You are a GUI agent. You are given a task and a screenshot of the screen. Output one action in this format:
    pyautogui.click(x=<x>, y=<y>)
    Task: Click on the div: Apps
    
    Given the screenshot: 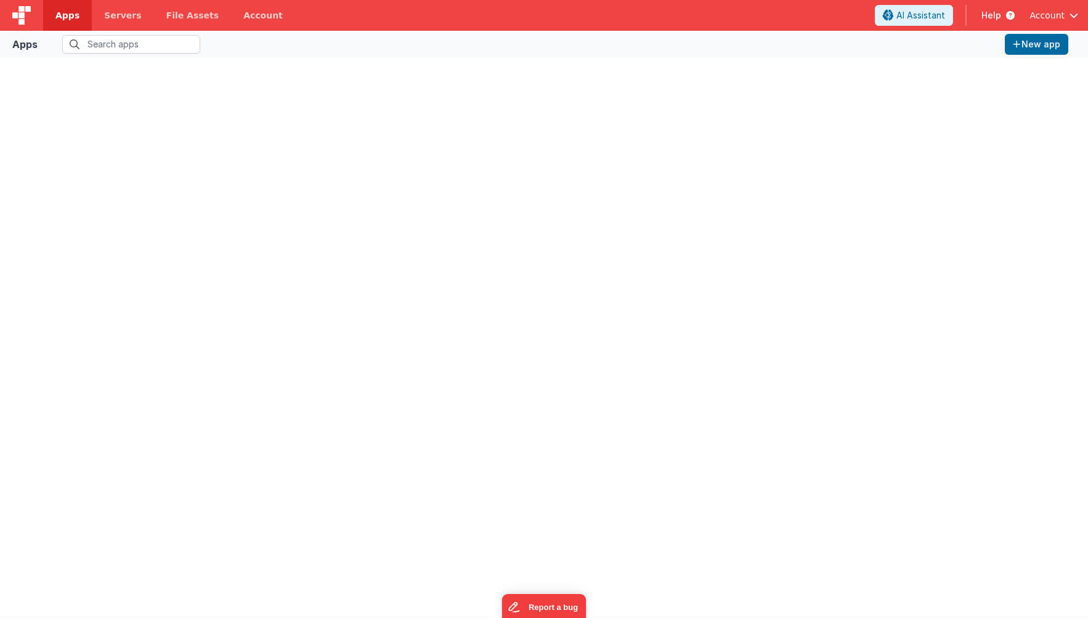 What is the action you would take?
    pyautogui.click(x=25, y=44)
    